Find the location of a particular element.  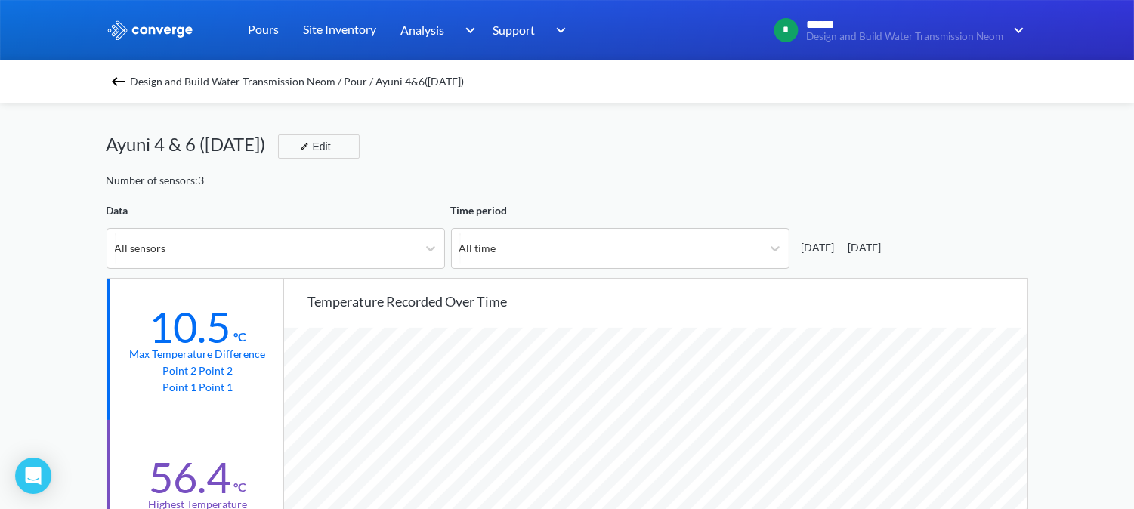

div: Max temperature difference is located at coordinates (198, 354).